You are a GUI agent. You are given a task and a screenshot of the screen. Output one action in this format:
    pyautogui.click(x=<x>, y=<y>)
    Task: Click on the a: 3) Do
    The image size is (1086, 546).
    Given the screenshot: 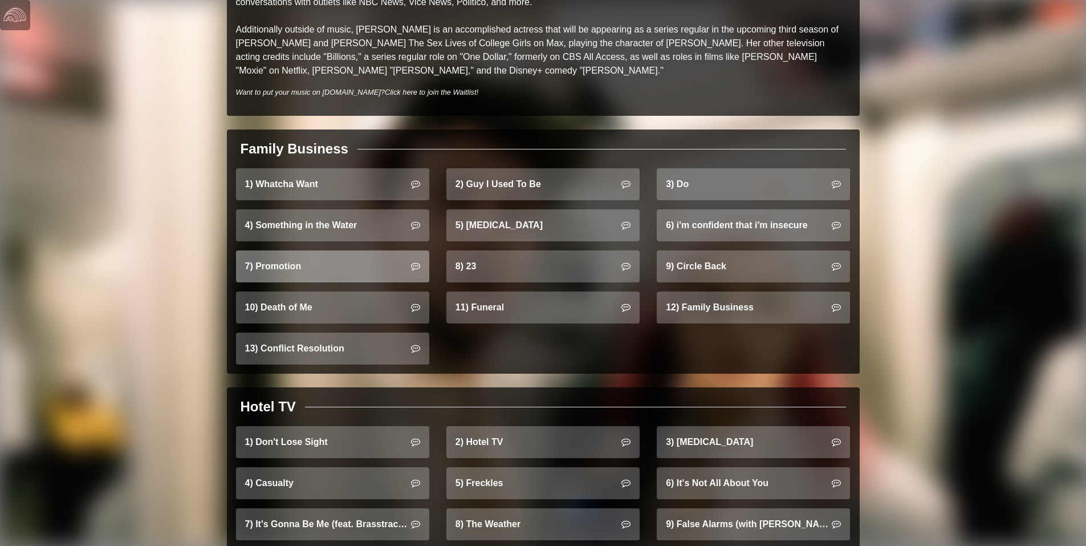 What is the action you would take?
    pyautogui.click(x=753, y=184)
    